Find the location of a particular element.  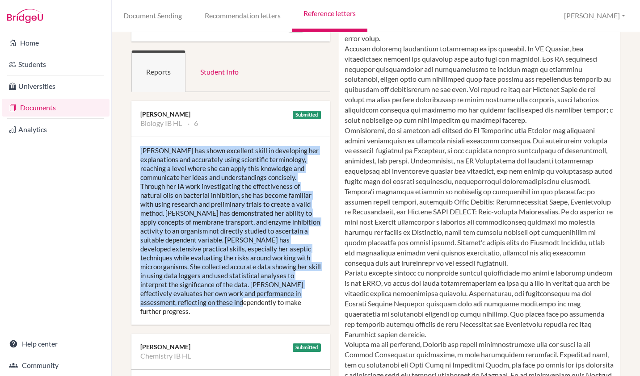

a: Universities is located at coordinates (55, 86).